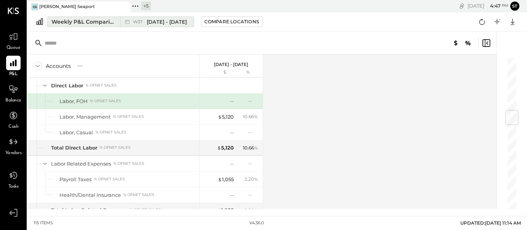  What do you see at coordinates (493, 6) in the screenshot?
I see `span: 4 : 47` at bounding box center [493, 6].